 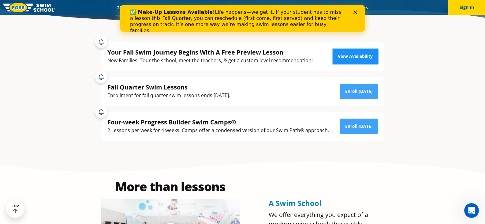 What do you see at coordinates (171, 186) in the screenshot?
I see `h2: More than lessons` at bounding box center [171, 186].